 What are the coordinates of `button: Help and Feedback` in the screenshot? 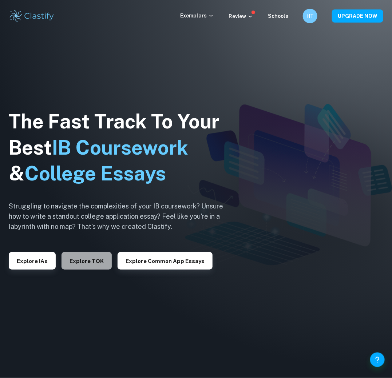 It's located at (377, 360).